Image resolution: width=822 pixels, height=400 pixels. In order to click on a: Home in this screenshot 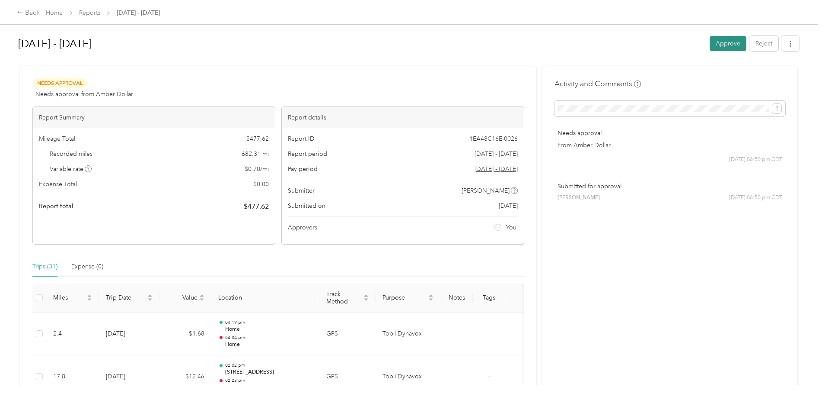, I will do `click(54, 13)`.